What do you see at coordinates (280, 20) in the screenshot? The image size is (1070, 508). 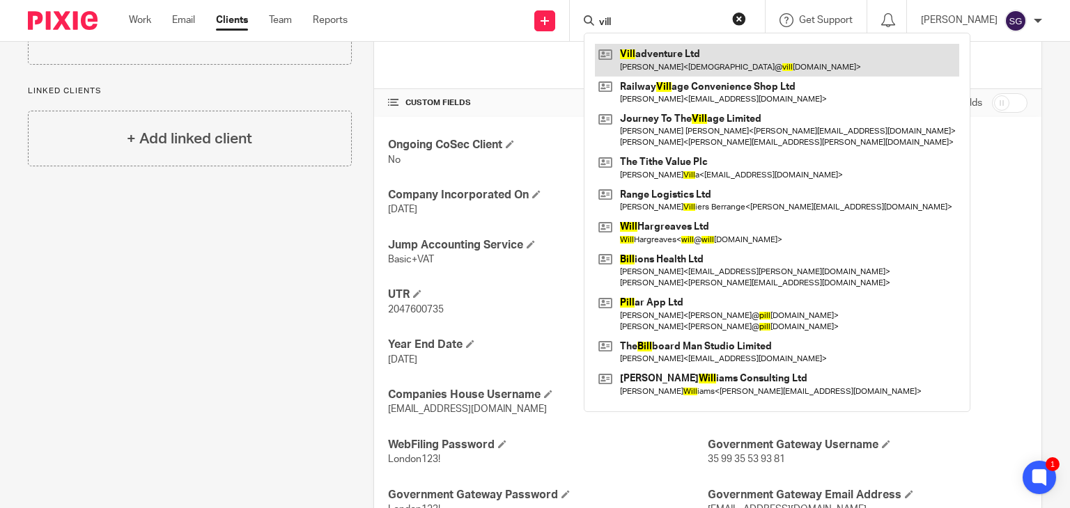 I see `a: Team` at bounding box center [280, 20].